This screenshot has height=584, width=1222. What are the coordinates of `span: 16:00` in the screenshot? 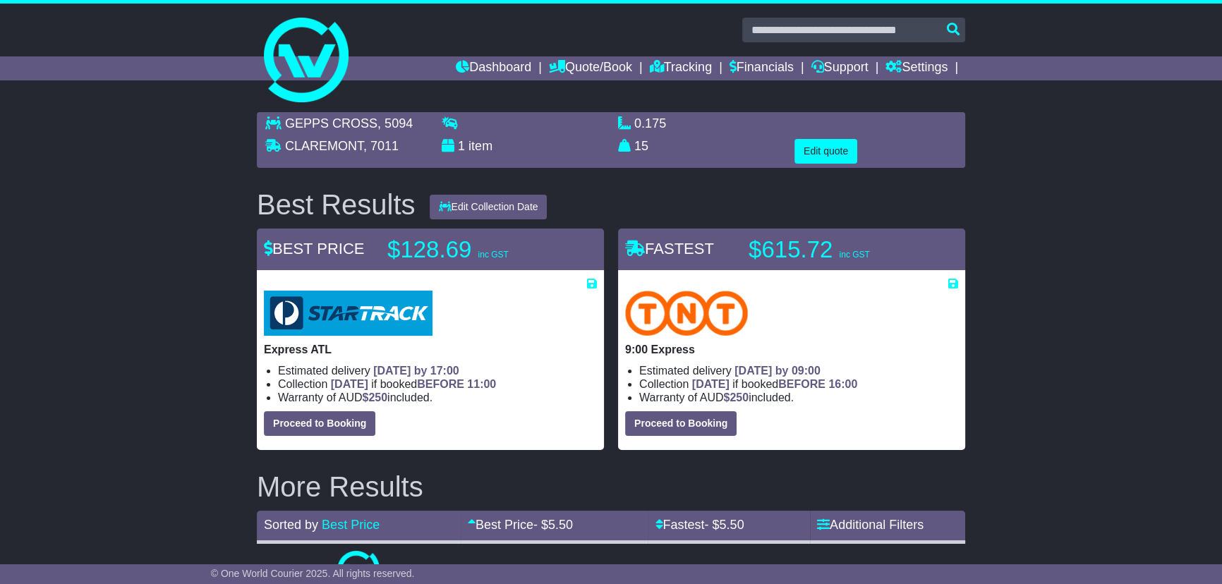 It's located at (842, 384).